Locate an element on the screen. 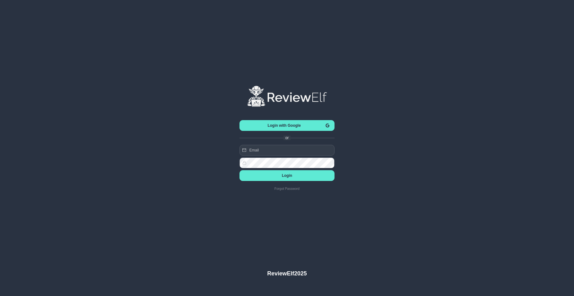 The height and width of the screenshot is (296, 574). h4: ReviewElf 2025 is located at coordinates (287, 273).